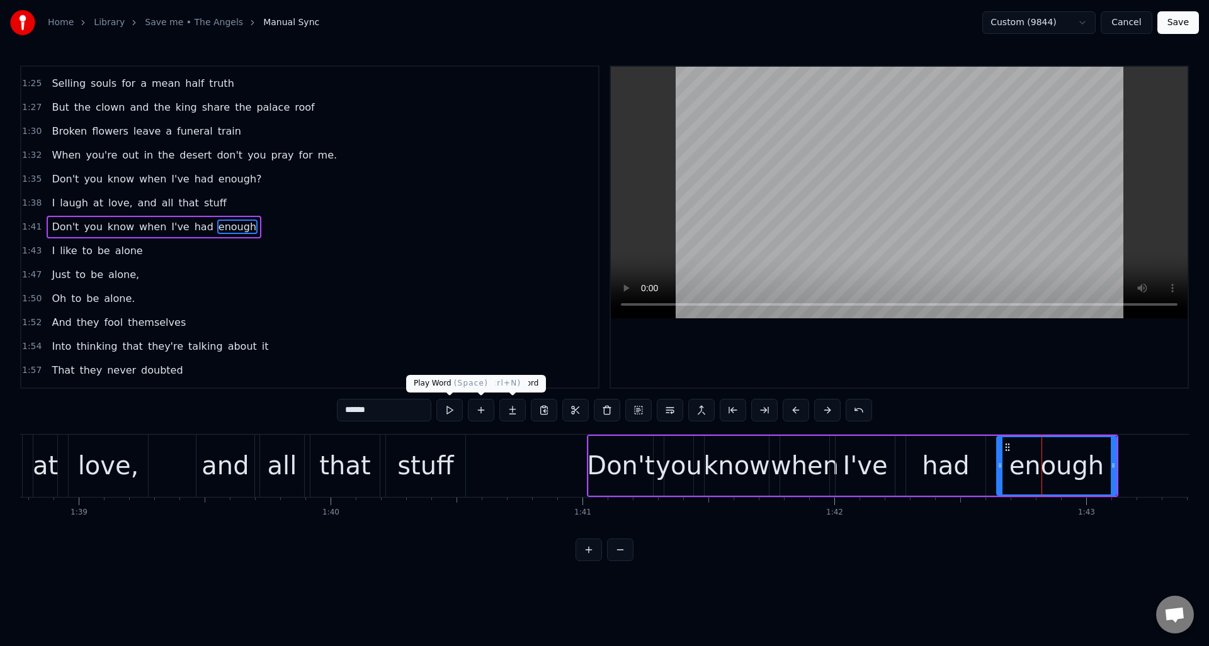 The height and width of the screenshot is (646, 1209). What do you see at coordinates (242, 346) in the screenshot?
I see `span: about` at bounding box center [242, 346].